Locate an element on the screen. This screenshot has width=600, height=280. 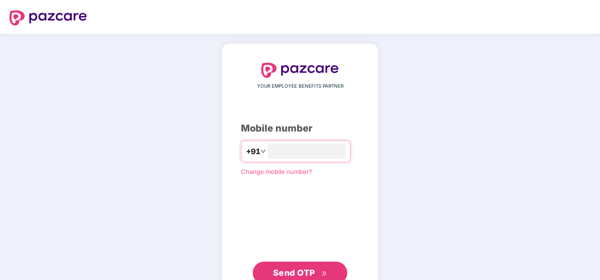
span: Change mobile number? is located at coordinates (276, 172).